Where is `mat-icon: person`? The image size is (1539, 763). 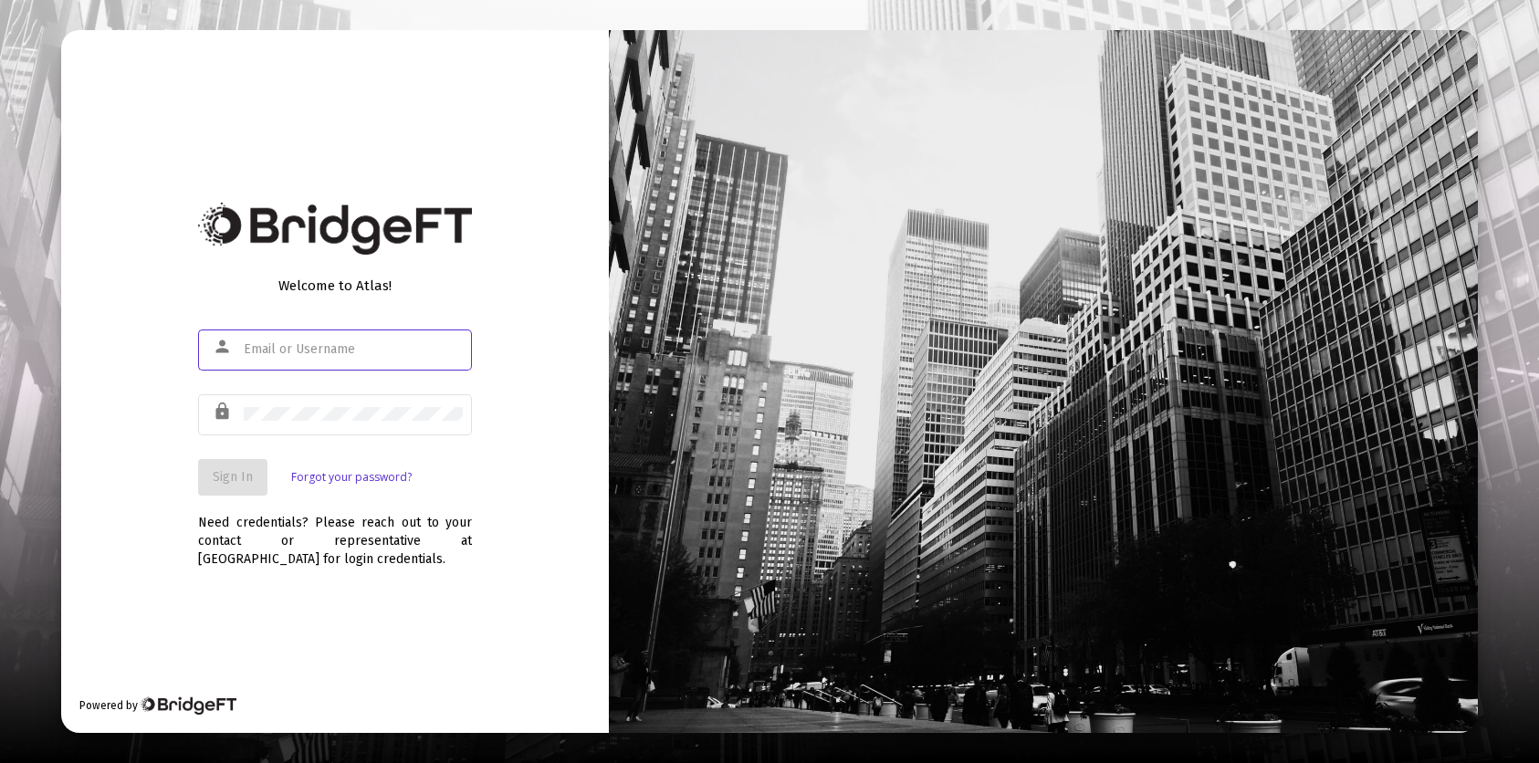
mat-icon: person is located at coordinates (224, 347).